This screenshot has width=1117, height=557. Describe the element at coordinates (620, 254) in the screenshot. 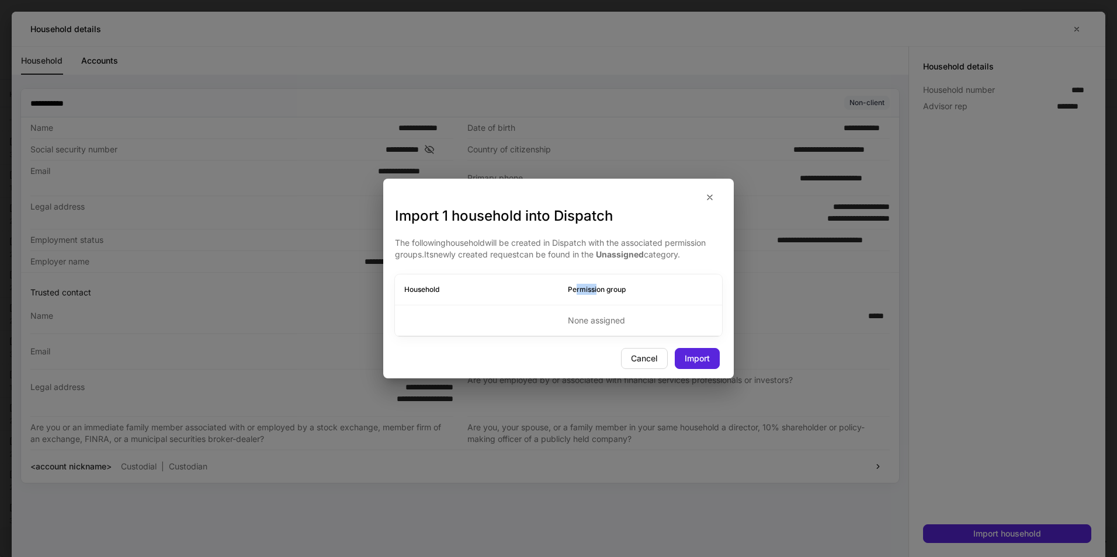

I see `strong: Unassigned` at that location.